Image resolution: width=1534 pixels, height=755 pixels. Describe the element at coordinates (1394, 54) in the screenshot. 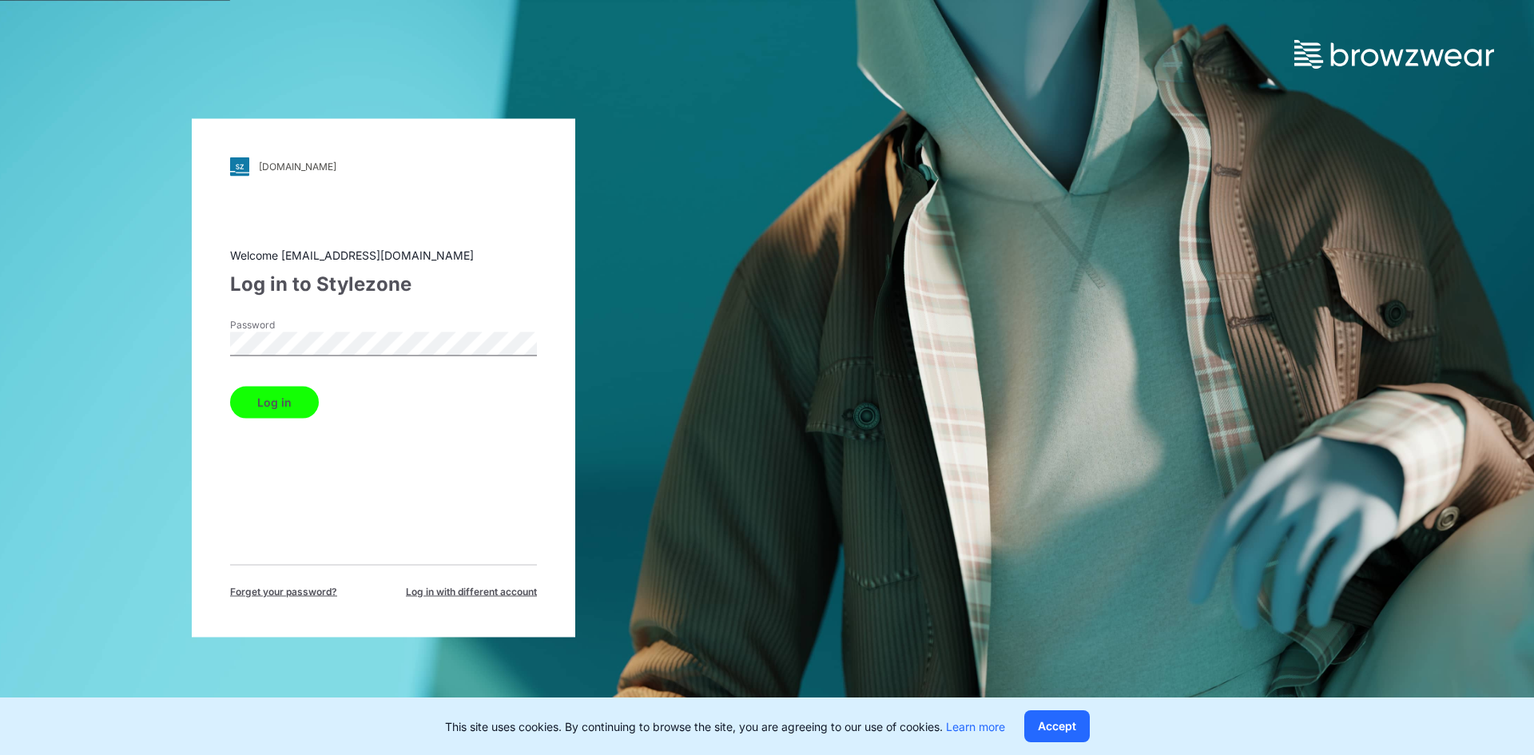

I see `img: browzwear-logo.73288ffb.svg` at that location.